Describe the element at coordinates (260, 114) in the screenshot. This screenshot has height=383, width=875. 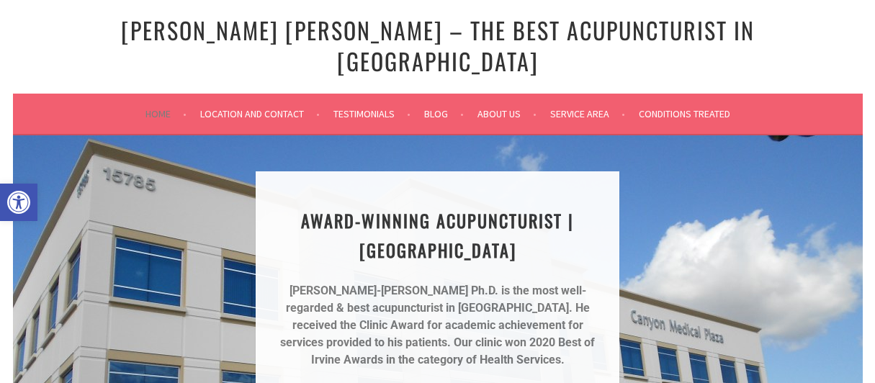
I see `a: Location and Contact` at that location.